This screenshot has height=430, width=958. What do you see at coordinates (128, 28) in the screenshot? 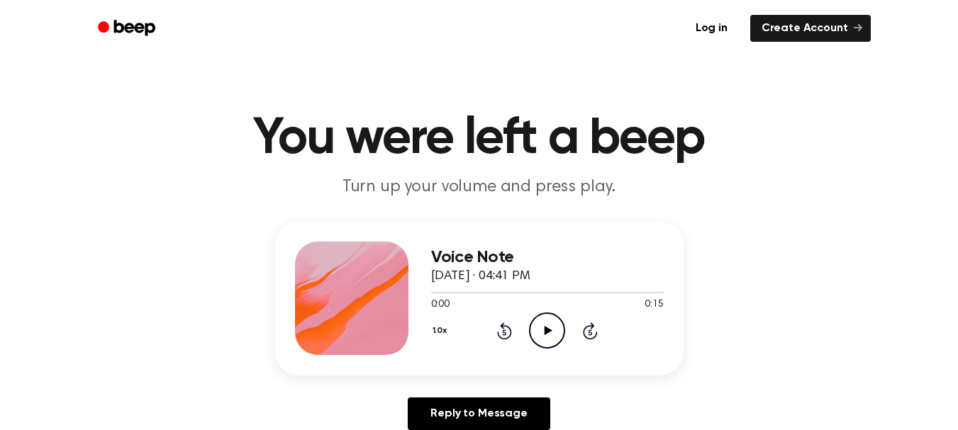
I see `a: Beep` at bounding box center [128, 28].